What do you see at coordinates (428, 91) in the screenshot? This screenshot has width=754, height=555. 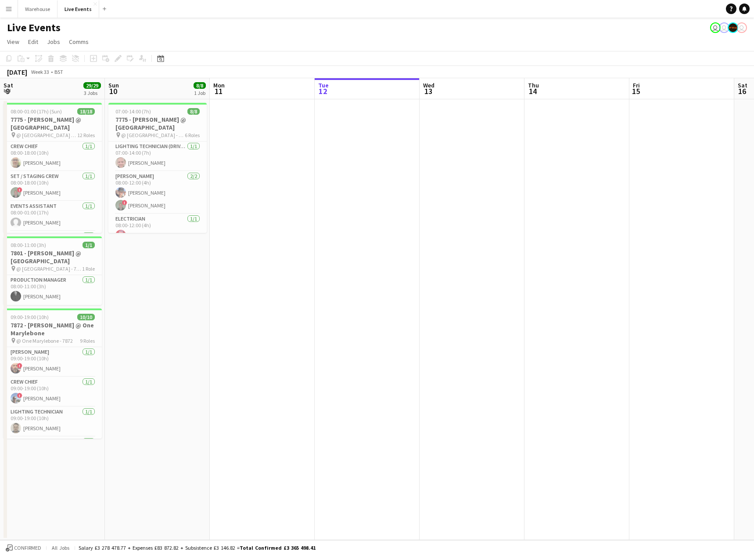 I see `span: 13` at bounding box center [428, 91].